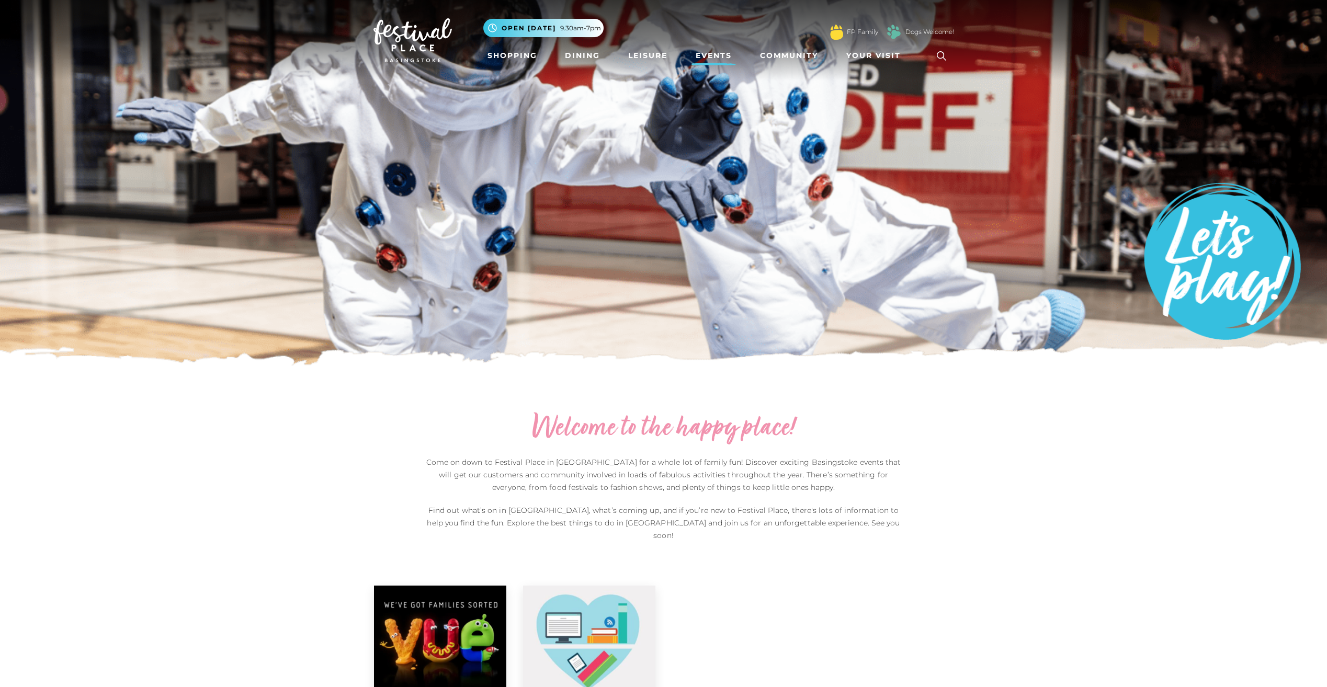 Image resolution: width=1327 pixels, height=687 pixels. I want to click on a: Events, so click(713, 55).